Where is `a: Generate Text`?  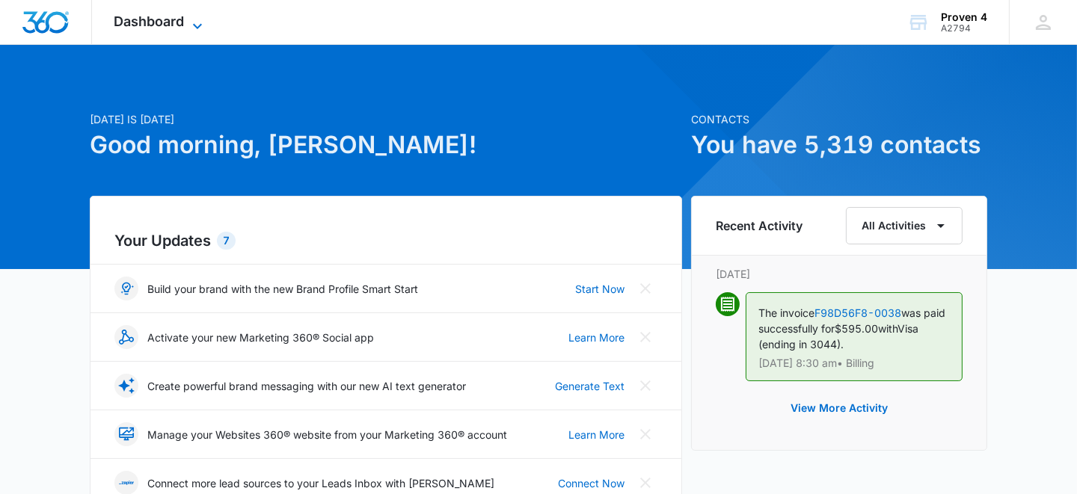
a: Generate Text is located at coordinates (589, 386).